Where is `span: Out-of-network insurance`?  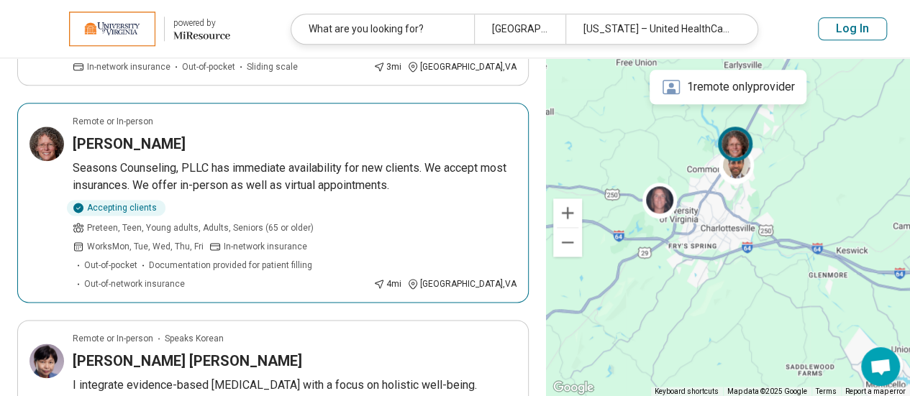 span: Out-of-network insurance is located at coordinates (134, 284).